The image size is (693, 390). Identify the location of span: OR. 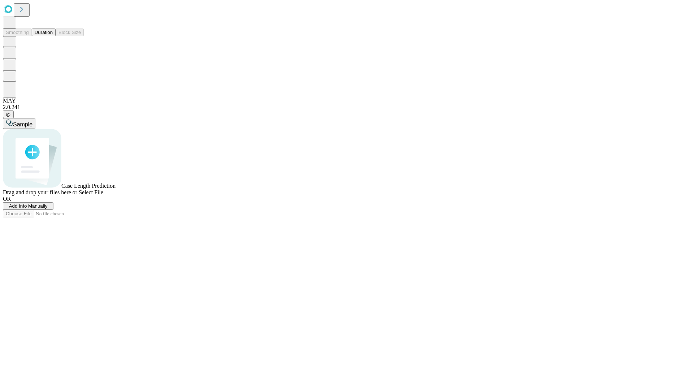
(7, 199).